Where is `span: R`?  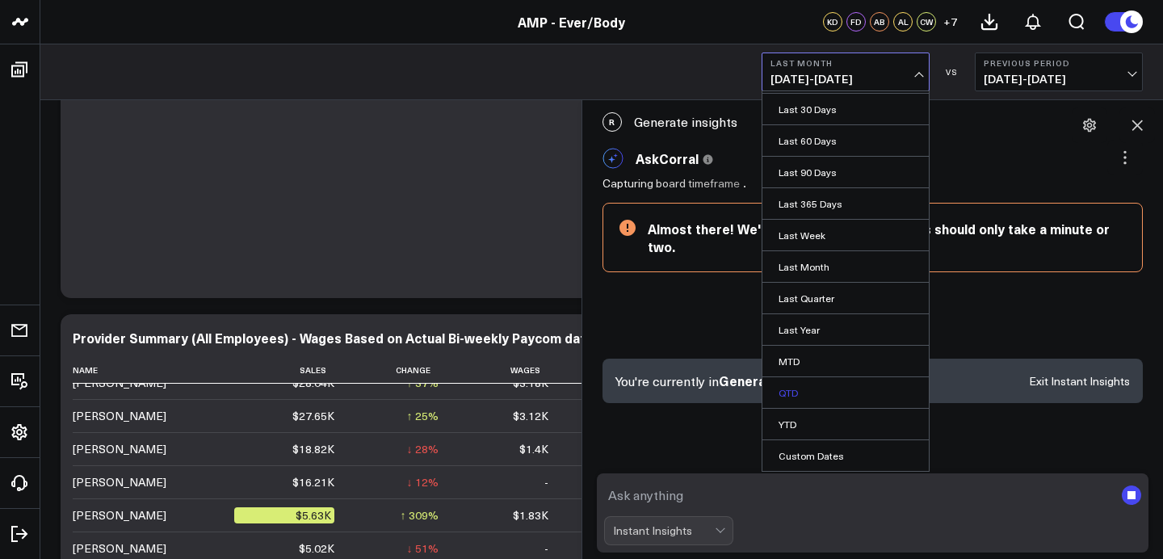 span: R is located at coordinates (612, 122).